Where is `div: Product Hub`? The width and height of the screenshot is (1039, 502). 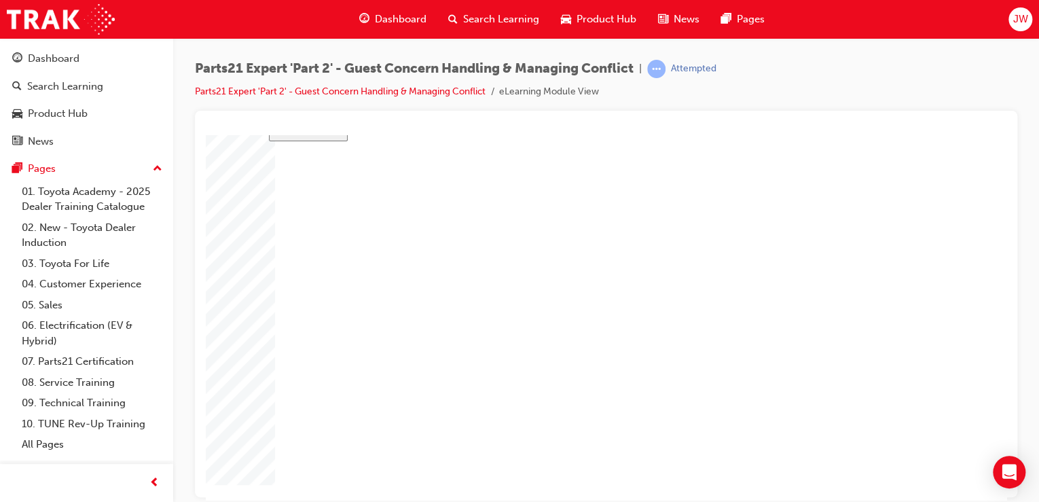 div: Product Hub is located at coordinates (58, 113).